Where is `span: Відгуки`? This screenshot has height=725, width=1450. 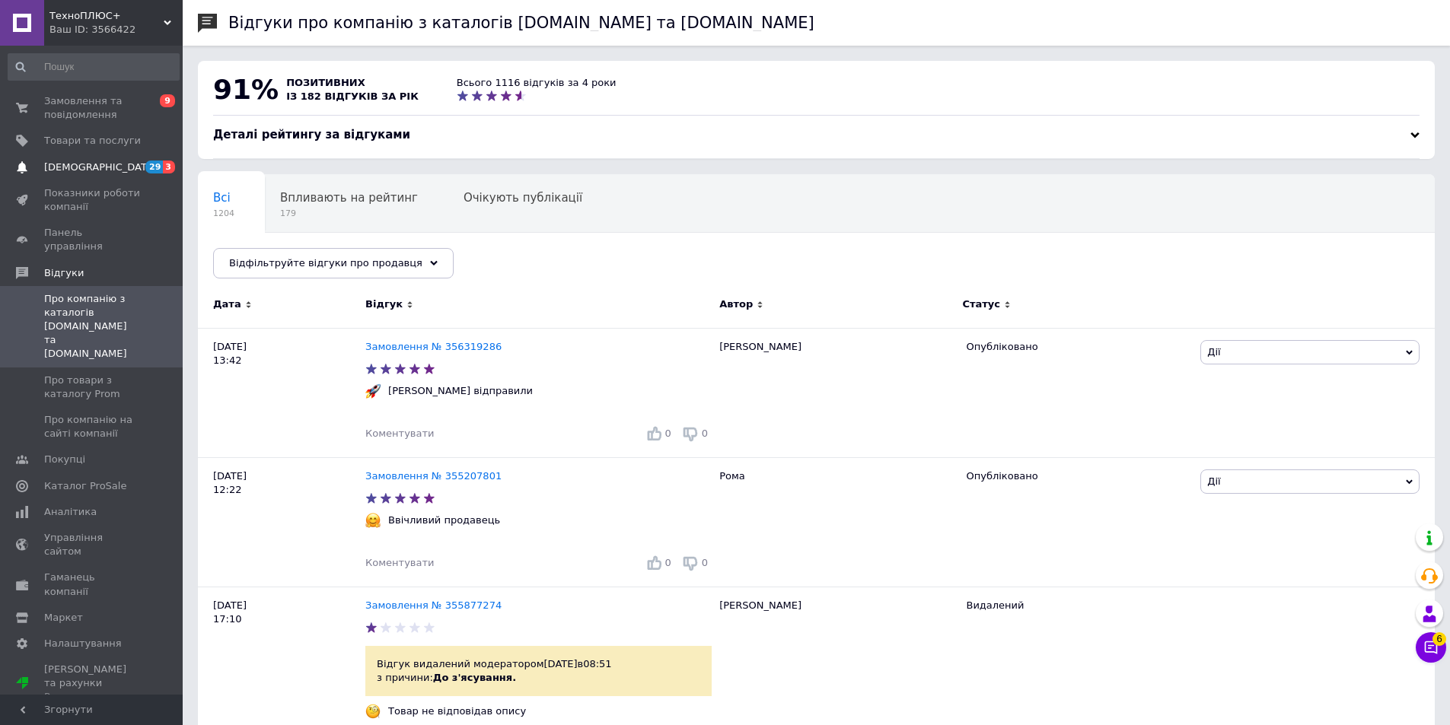 span: Відгуки is located at coordinates (64, 273).